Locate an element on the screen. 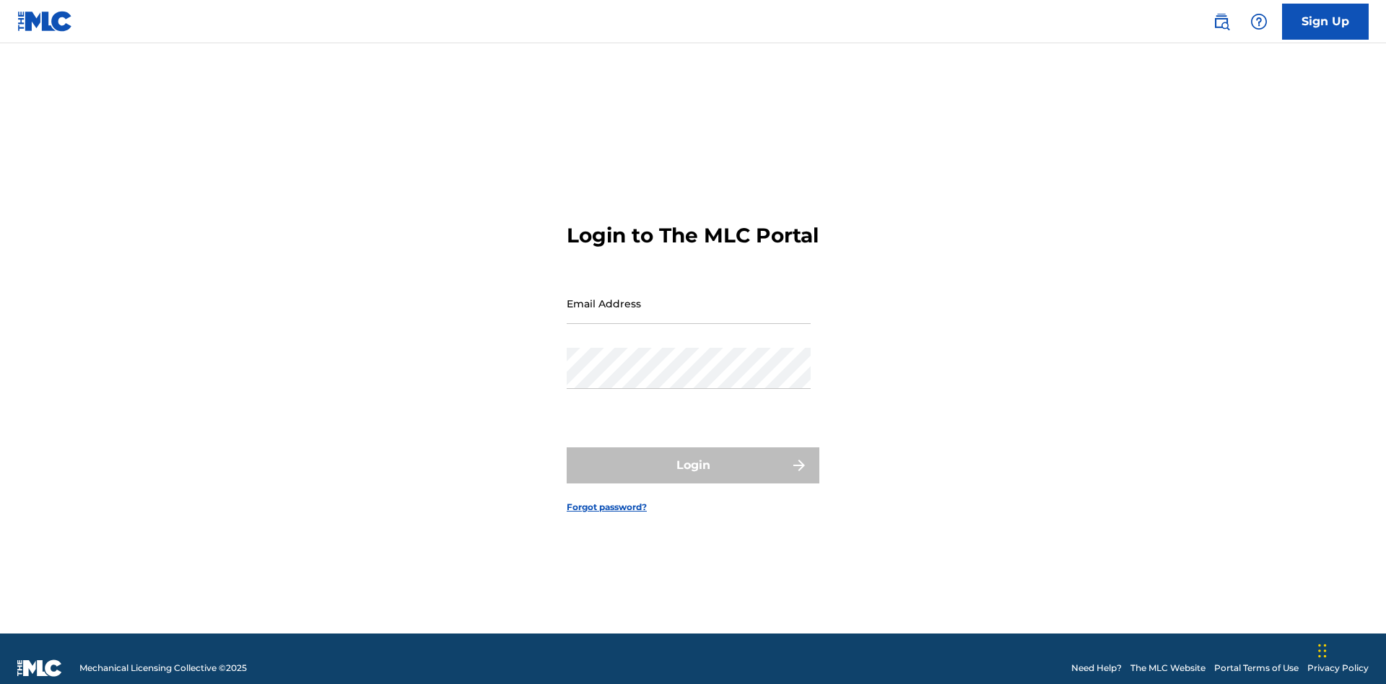 The width and height of the screenshot is (1386, 684). a: Privacy Policy is located at coordinates (1338, 669).